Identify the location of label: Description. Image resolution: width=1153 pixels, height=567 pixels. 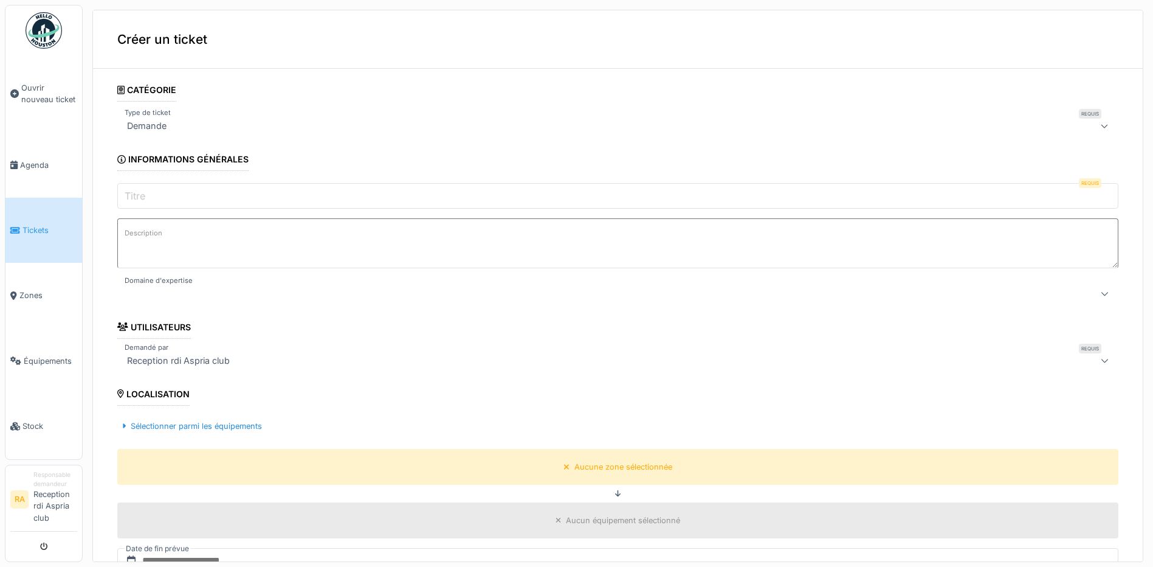
(143, 233).